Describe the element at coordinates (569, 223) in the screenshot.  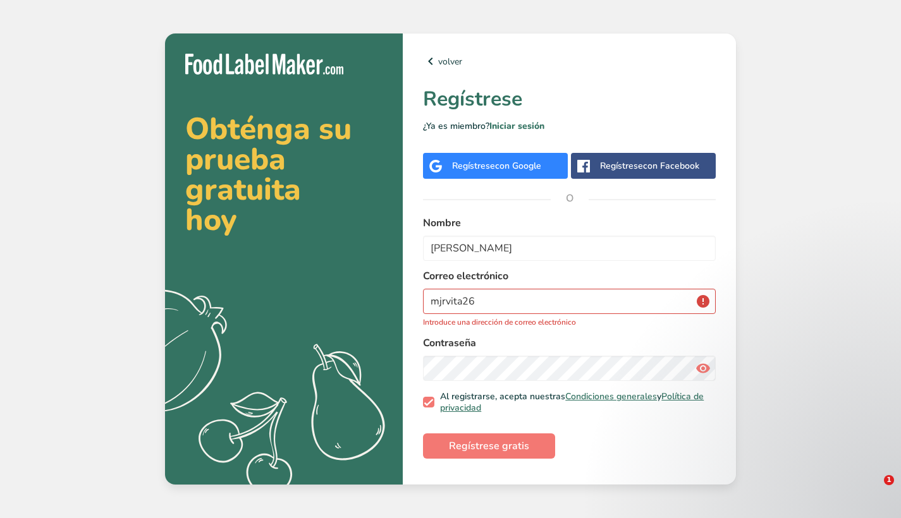
I see `label: Nombre` at that location.